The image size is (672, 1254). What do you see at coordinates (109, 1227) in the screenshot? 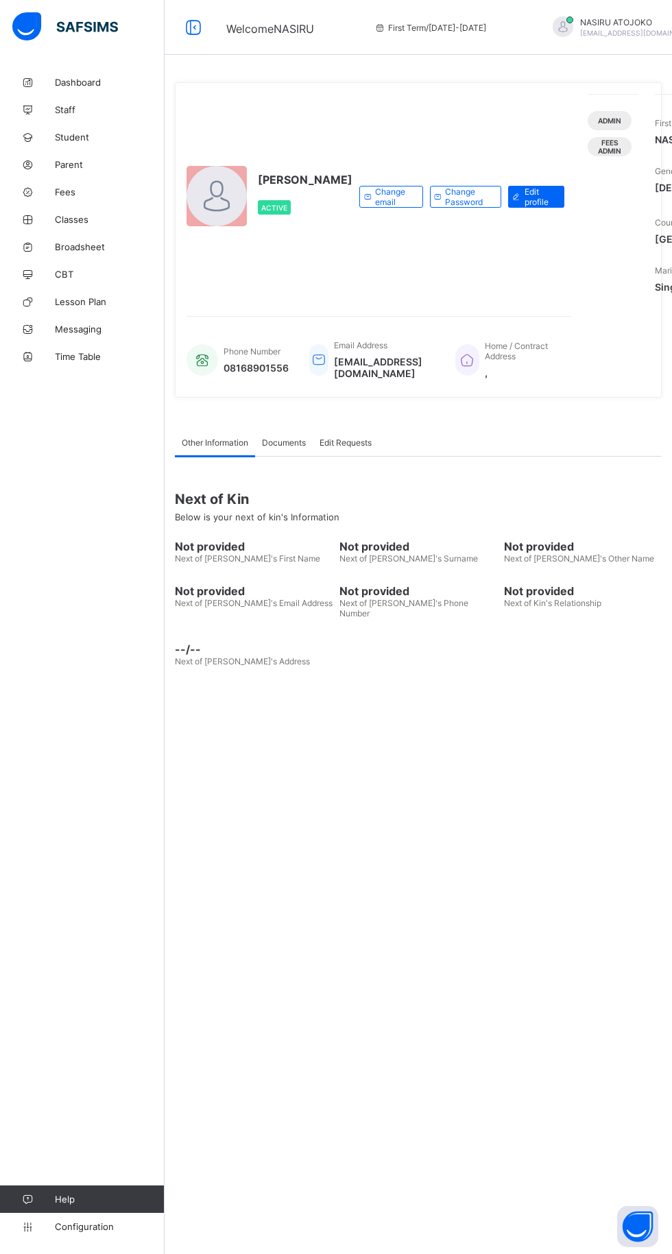
I see `span: Configuration` at bounding box center [109, 1227].